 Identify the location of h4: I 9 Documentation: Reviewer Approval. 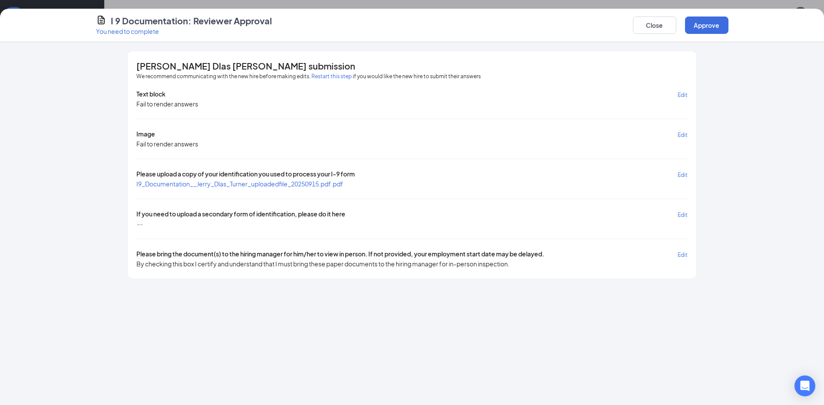
(191, 21).